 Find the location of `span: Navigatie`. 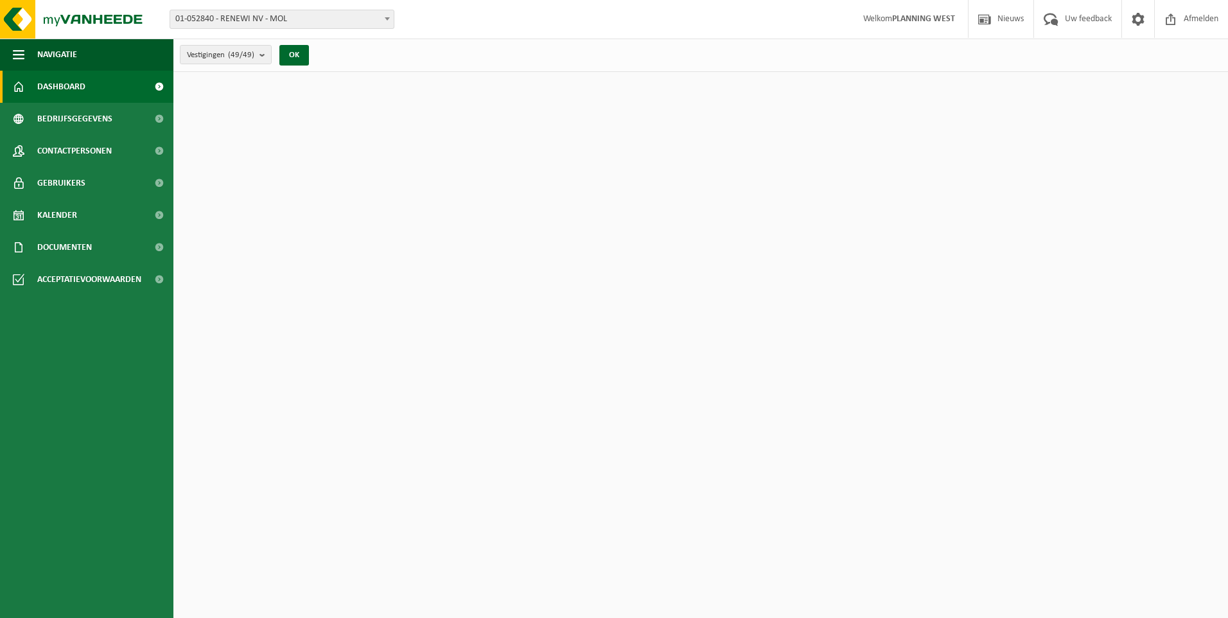

span: Navigatie is located at coordinates (57, 55).